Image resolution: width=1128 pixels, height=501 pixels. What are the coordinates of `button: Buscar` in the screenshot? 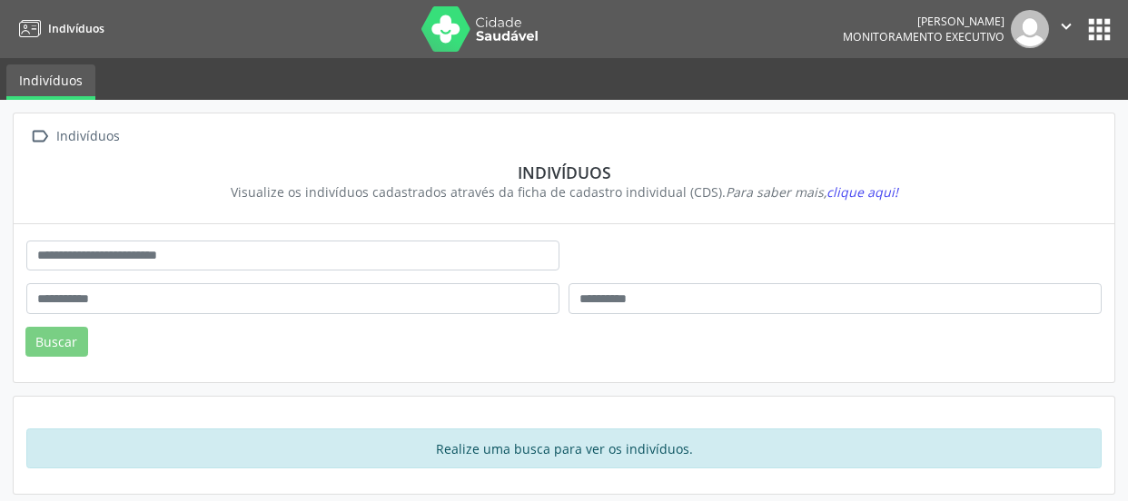 It's located at (56, 342).